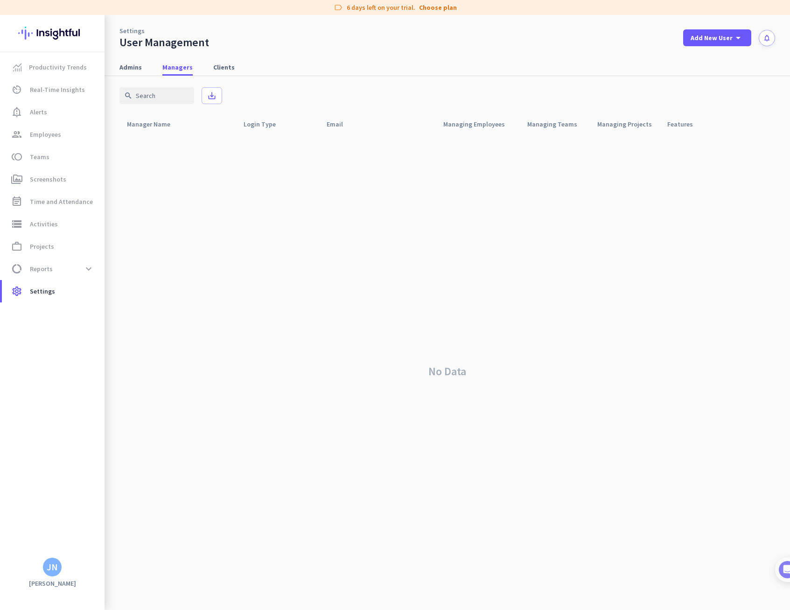  I want to click on i: notifications, so click(766, 38).